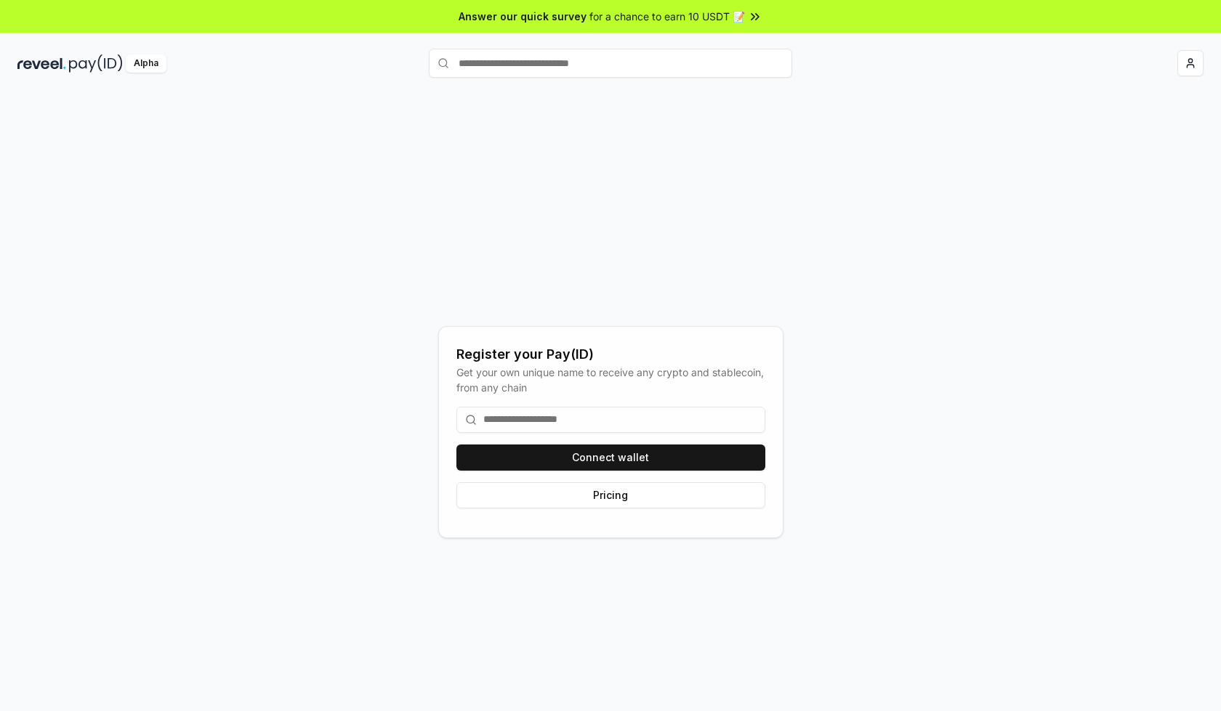 This screenshot has height=711, width=1221. Describe the element at coordinates (146, 63) in the screenshot. I see `div: Alpha` at that location.